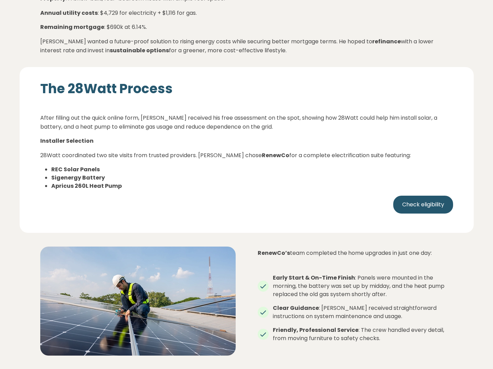 This screenshot has width=493, height=369. I want to click on strong: Remaining mortgage, so click(72, 27).